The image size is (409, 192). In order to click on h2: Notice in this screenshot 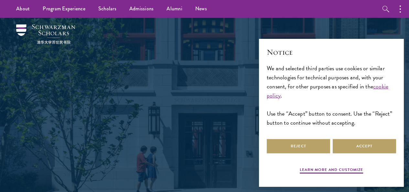, I will do `click(331, 52)`.